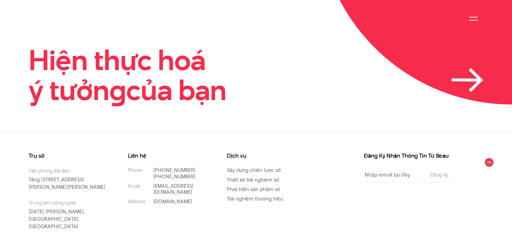 The width and height of the screenshot is (512, 246). Describe the element at coordinates (267, 156) in the screenshot. I see `h3: Dịch vụ` at that location.